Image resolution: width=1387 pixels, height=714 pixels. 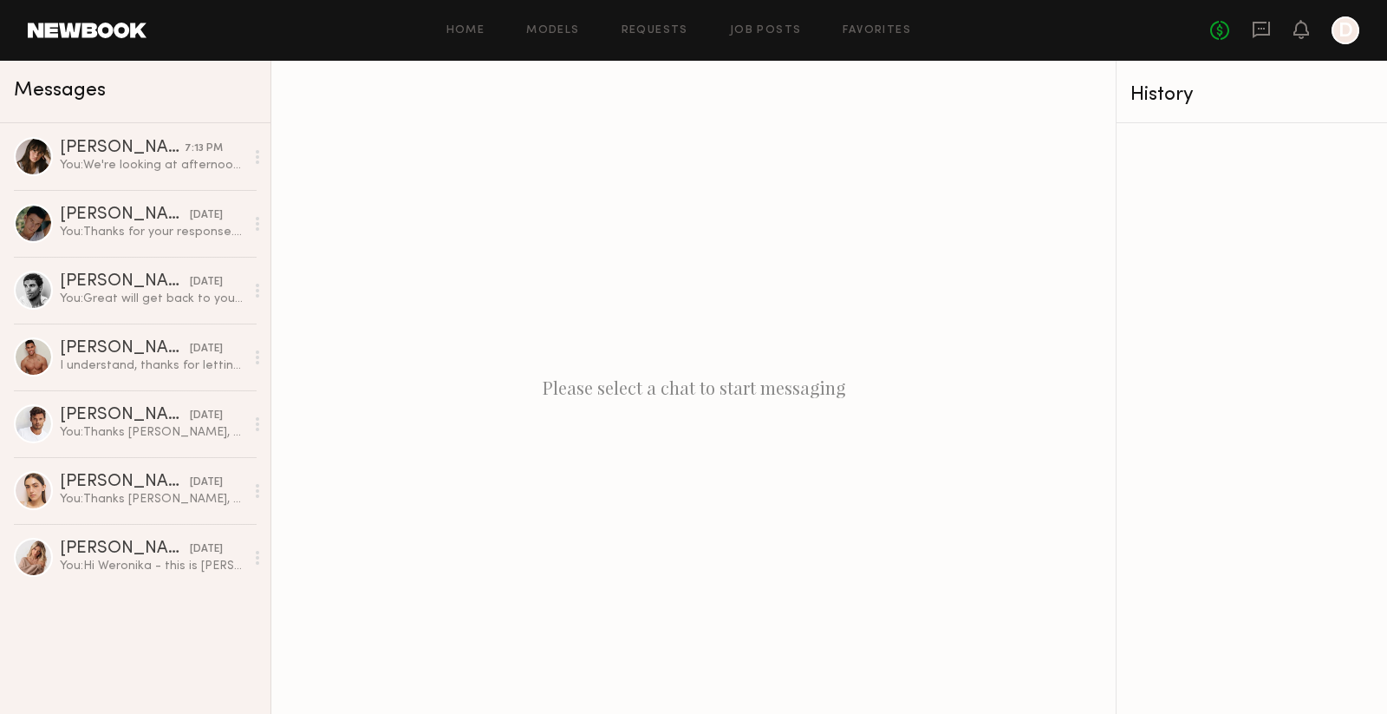 I want to click on a: Requests, so click(x=655, y=30).